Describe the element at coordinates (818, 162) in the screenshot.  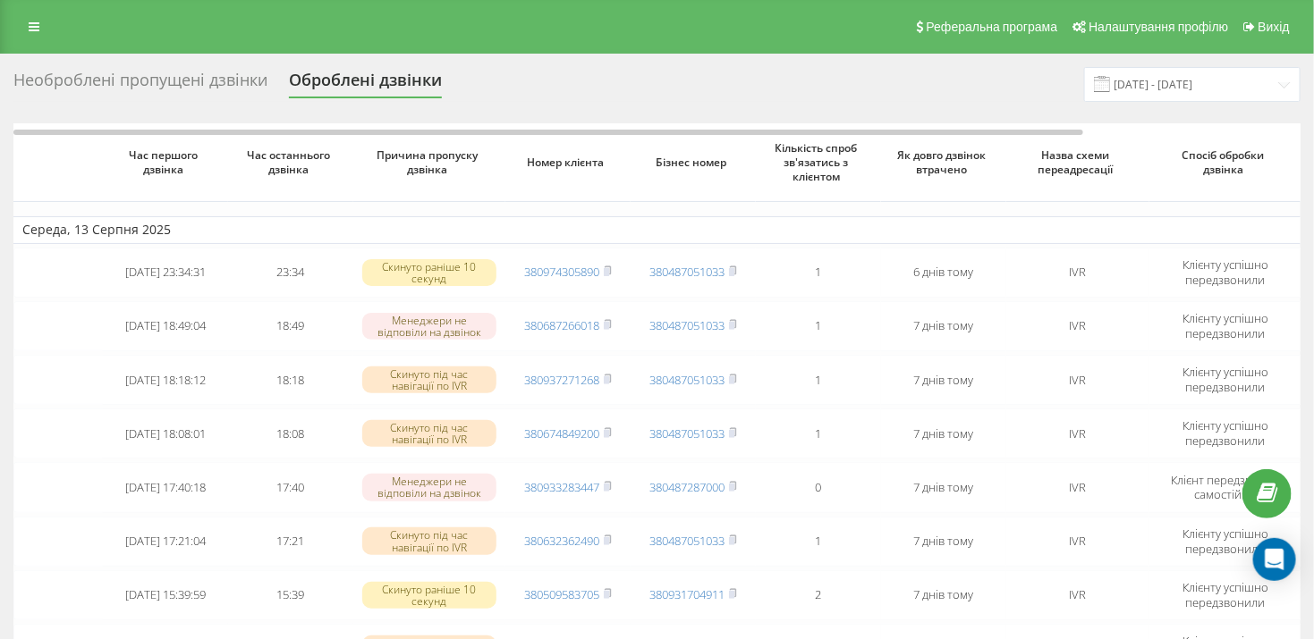
I see `span: Кількість спроб зв'язатись з клієнтом` at that location.